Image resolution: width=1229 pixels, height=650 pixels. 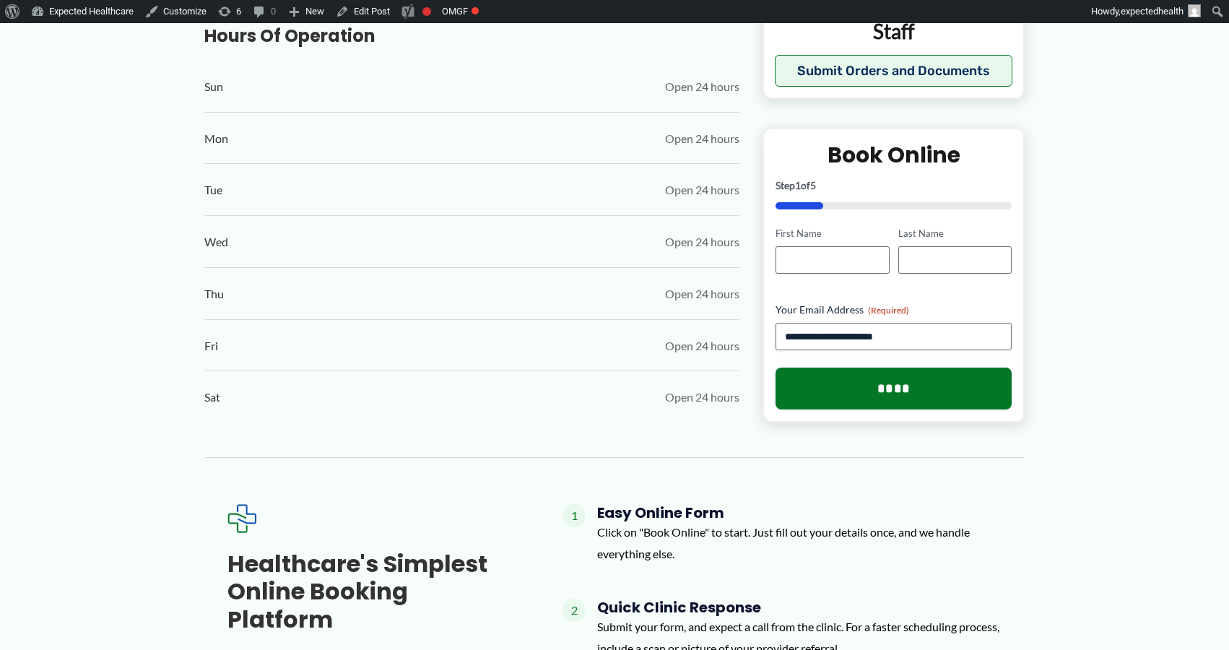 I want to click on h3: Hours of Operation, so click(x=472, y=35).